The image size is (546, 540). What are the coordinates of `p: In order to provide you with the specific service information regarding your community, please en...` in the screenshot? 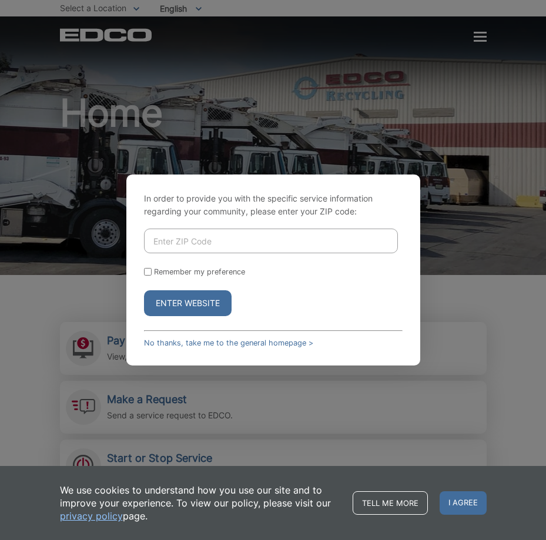 It's located at (273, 205).